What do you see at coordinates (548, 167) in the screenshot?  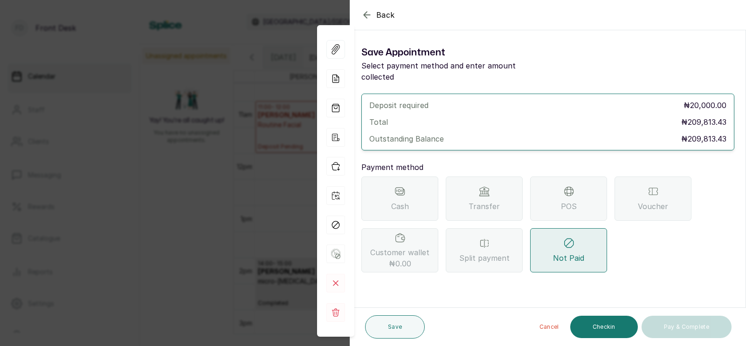 I see `p: Payment method` at bounding box center [548, 167].